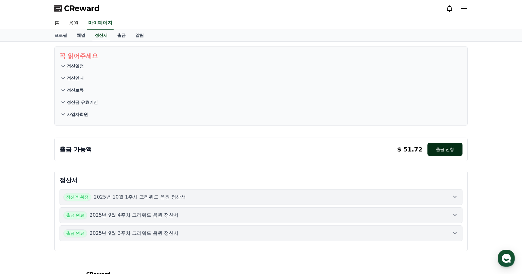 This screenshot has width=522, height=274. I want to click on button: 출금 완료 2025년 9월 4주차 크리워드 음원 정산서, so click(261, 215).